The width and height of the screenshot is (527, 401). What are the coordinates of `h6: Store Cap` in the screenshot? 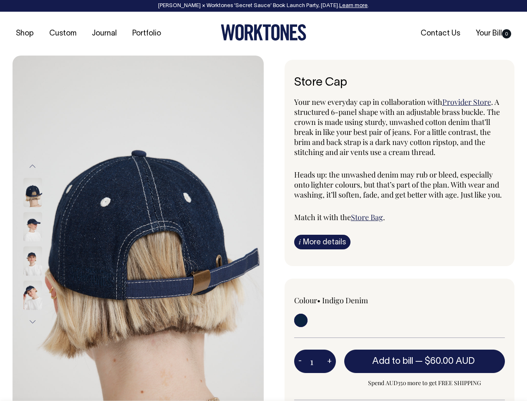 It's located at (400, 83).